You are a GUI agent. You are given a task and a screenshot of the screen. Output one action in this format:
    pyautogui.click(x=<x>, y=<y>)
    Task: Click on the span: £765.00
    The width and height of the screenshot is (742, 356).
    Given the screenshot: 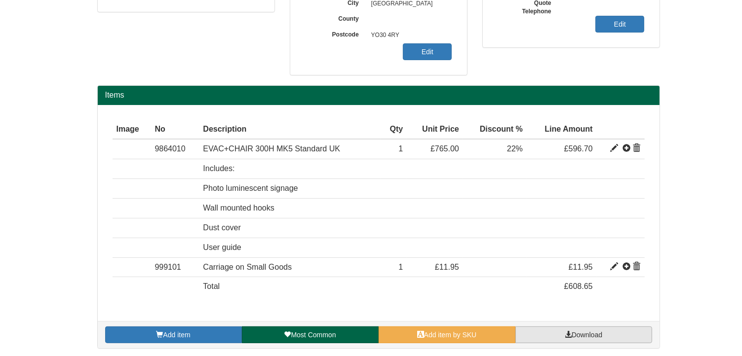 What is the action you would take?
    pyautogui.click(x=445, y=149)
    